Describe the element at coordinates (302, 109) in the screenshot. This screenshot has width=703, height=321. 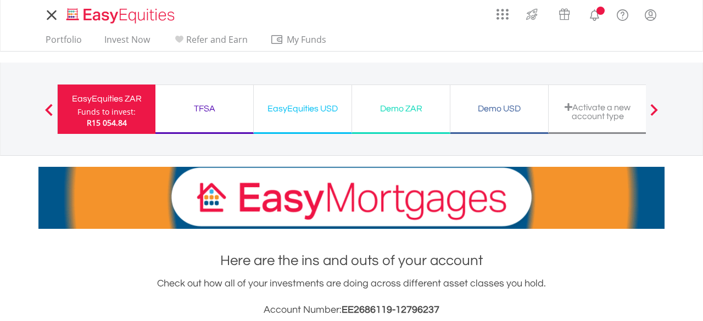
I see `div: EasyEquities USD` at that location.